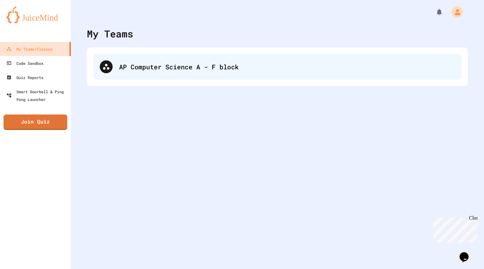 This screenshot has height=269, width=484. What do you see at coordinates (25, 63) in the screenshot?
I see `div: Code Sandbox` at bounding box center [25, 63].